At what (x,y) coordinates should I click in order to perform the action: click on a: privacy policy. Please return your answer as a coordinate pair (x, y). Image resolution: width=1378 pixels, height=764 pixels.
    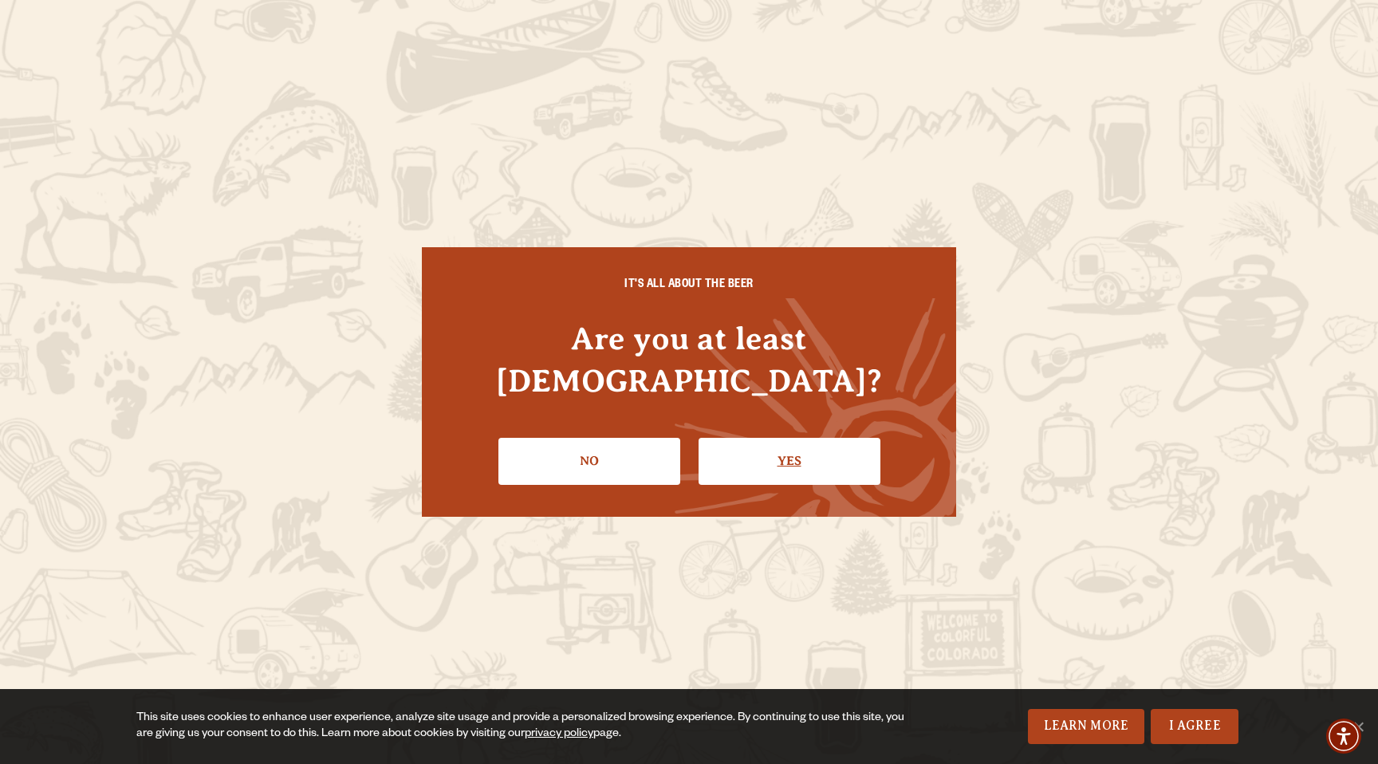
    Looking at the image, I should click on (559, 735).